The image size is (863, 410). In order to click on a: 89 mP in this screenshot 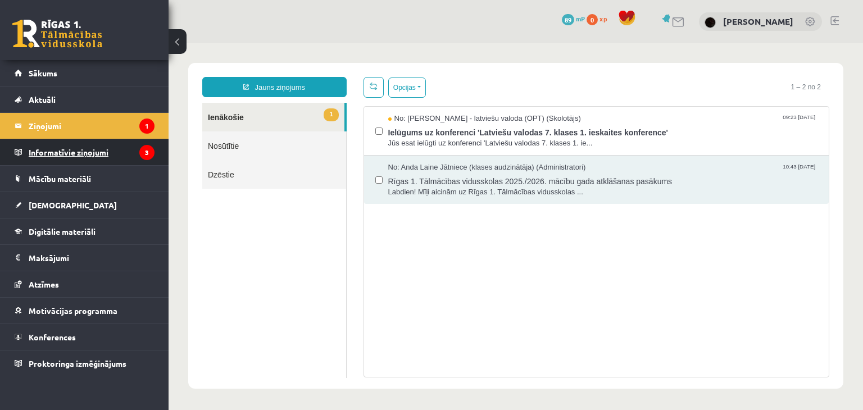, I will do `click(573, 19)`.